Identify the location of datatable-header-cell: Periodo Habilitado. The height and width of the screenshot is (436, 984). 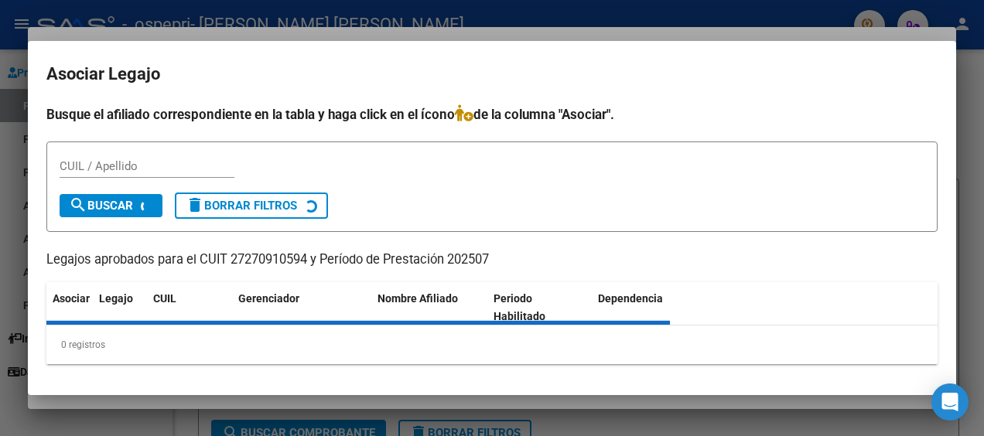
(539, 308).